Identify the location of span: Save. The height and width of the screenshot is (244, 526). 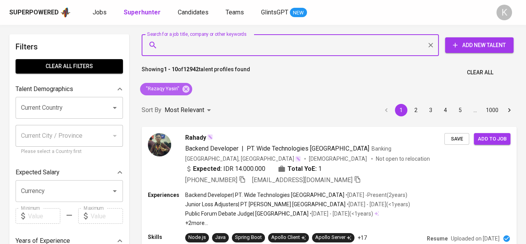
(456, 139).